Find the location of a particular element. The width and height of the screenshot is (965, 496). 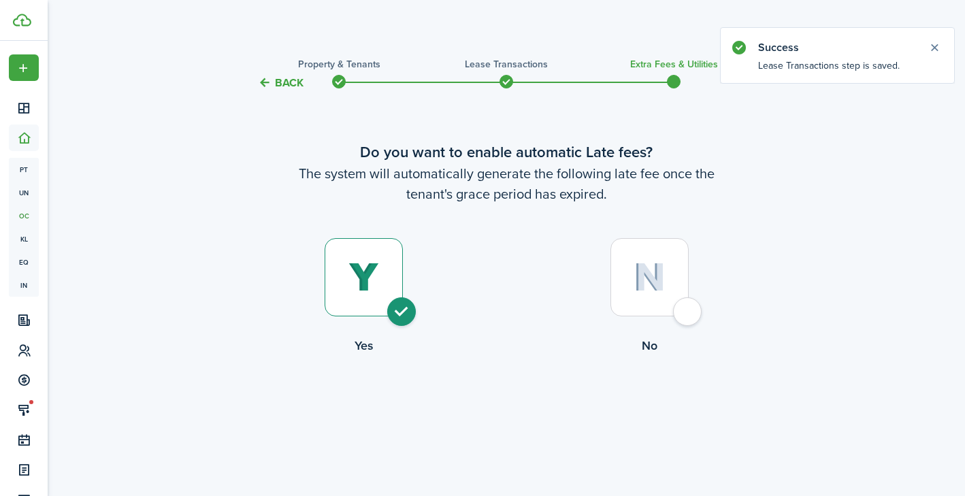

span: pt is located at coordinates (24, 170).